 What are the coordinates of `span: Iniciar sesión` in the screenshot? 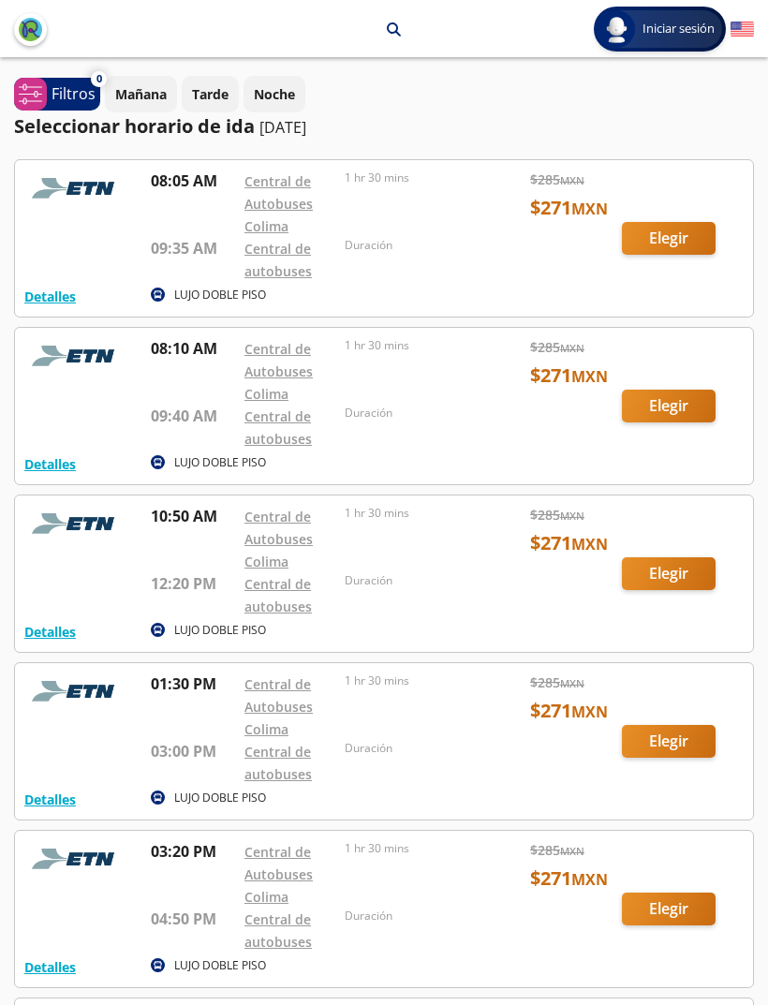 It's located at (678, 28).